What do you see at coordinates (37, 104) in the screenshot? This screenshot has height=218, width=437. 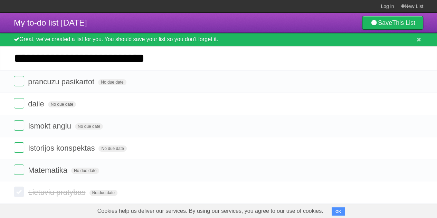 I see `span: daile` at bounding box center [37, 104].